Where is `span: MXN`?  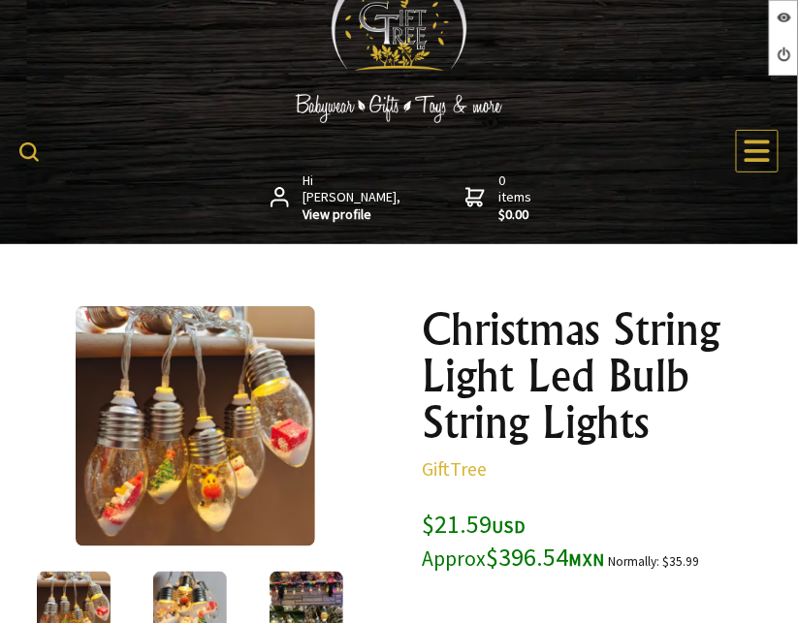
span: MXN is located at coordinates (588, 559).